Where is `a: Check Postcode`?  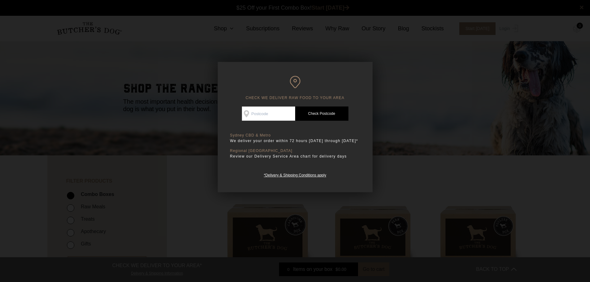 a: Check Postcode is located at coordinates (322, 114).